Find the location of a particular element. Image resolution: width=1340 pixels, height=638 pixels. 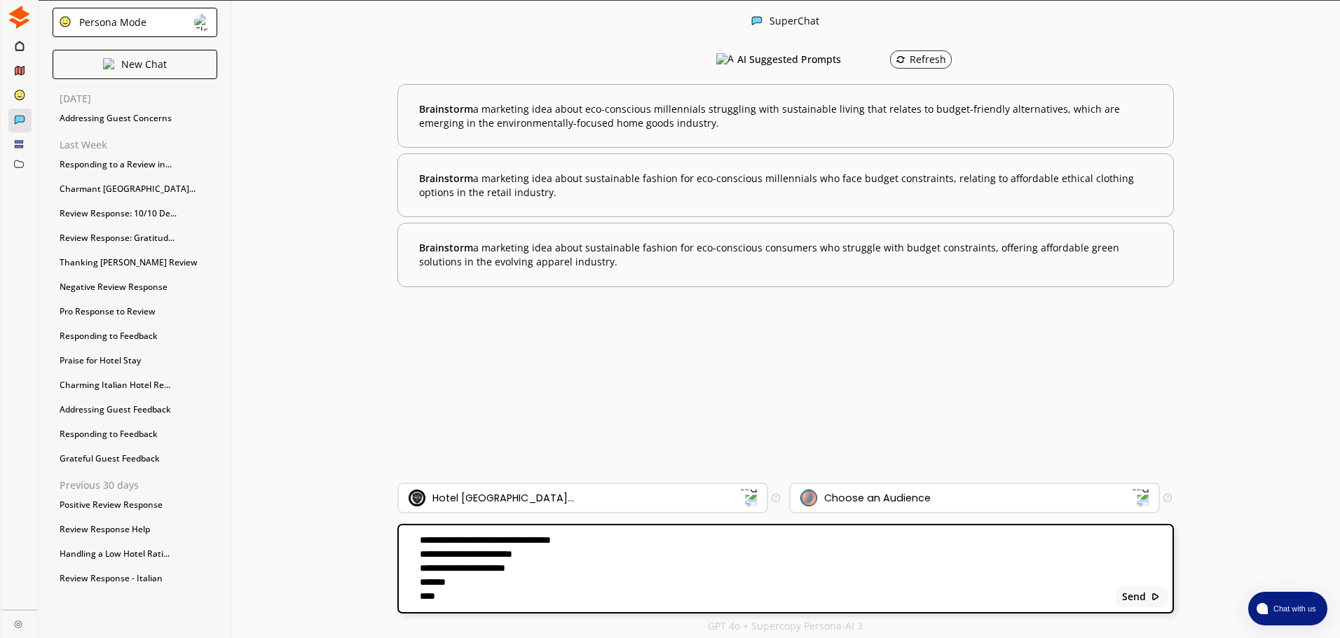

div: Responding to a Review in... is located at coordinates (135, 165).